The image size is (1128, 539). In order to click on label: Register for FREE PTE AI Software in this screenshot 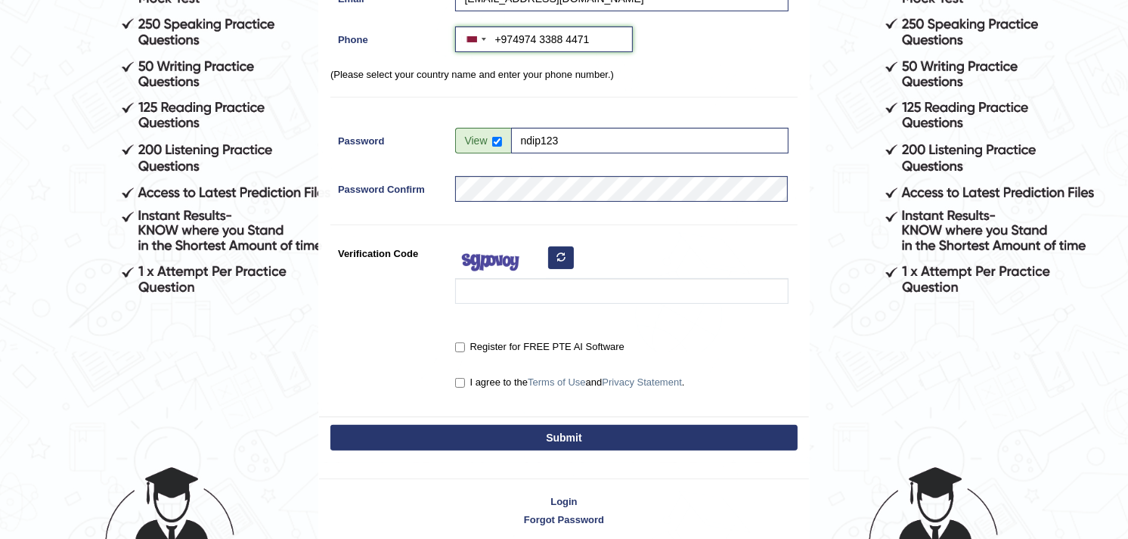, I will do `click(540, 347)`.